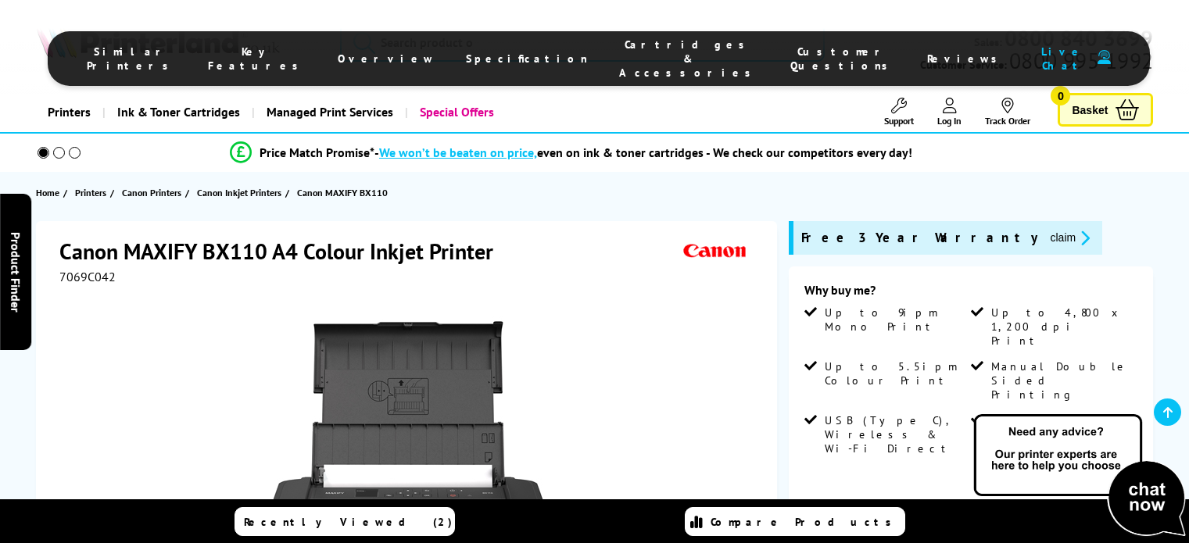 The image size is (1189, 543). I want to click on span: Support, so click(899, 120).